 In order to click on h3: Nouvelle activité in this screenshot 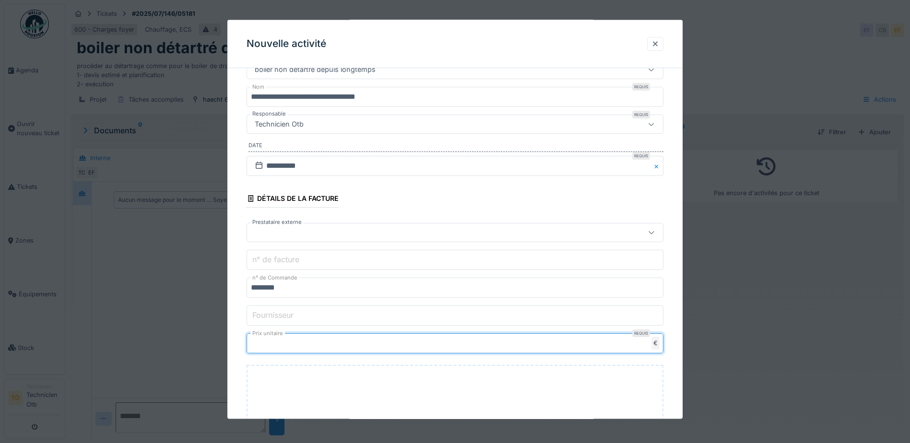, I will do `click(286, 44)`.